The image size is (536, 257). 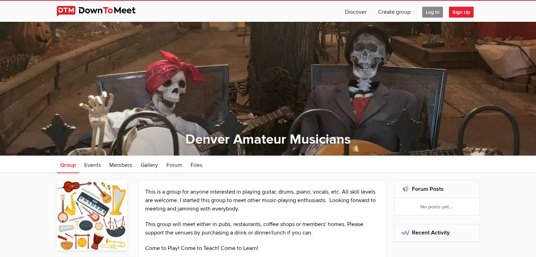 What do you see at coordinates (92, 215) in the screenshot?
I see `img: Denver Amateur Musicians` at bounding box center [92, 215].